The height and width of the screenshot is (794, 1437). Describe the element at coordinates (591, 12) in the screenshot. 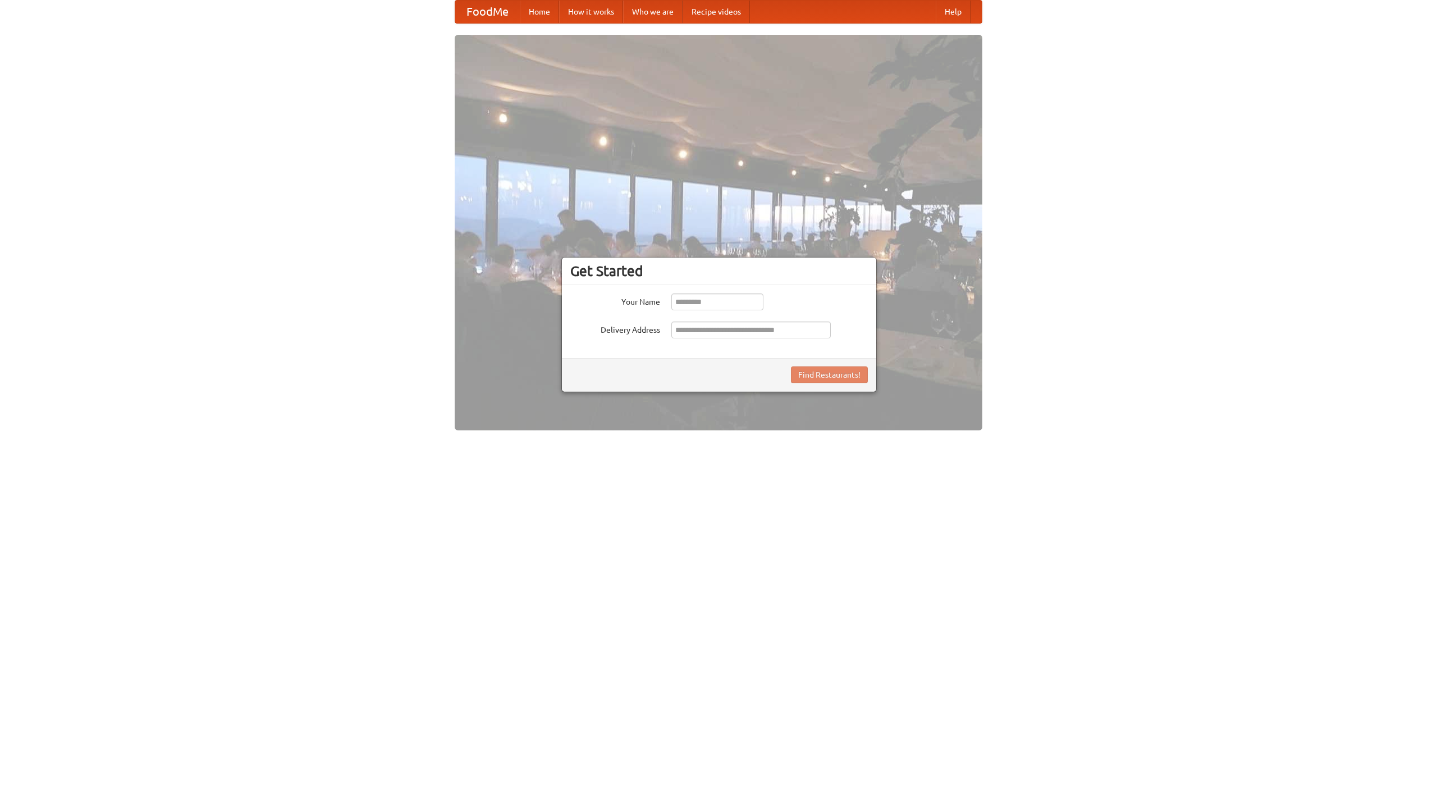

I see `a: How it works` at that location.